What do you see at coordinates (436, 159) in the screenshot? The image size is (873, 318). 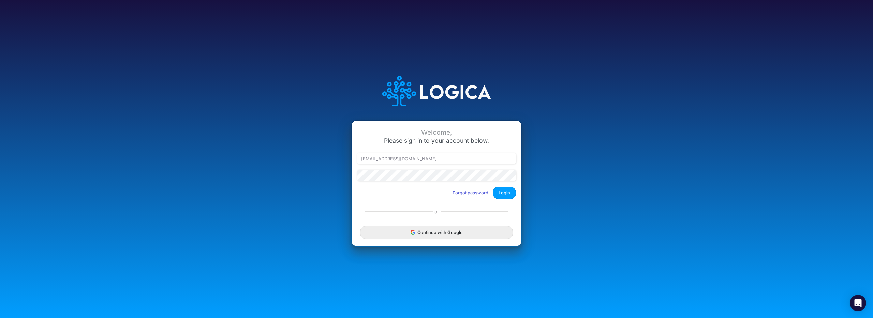 I see `input: Email` at bounding box center [436, 159].